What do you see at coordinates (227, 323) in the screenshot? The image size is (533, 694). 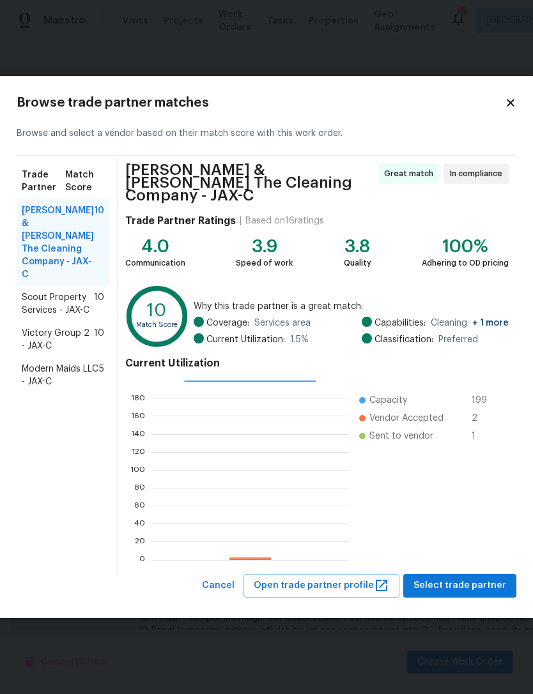 I see `span: Coverage:` at bounding box center [227, 323].